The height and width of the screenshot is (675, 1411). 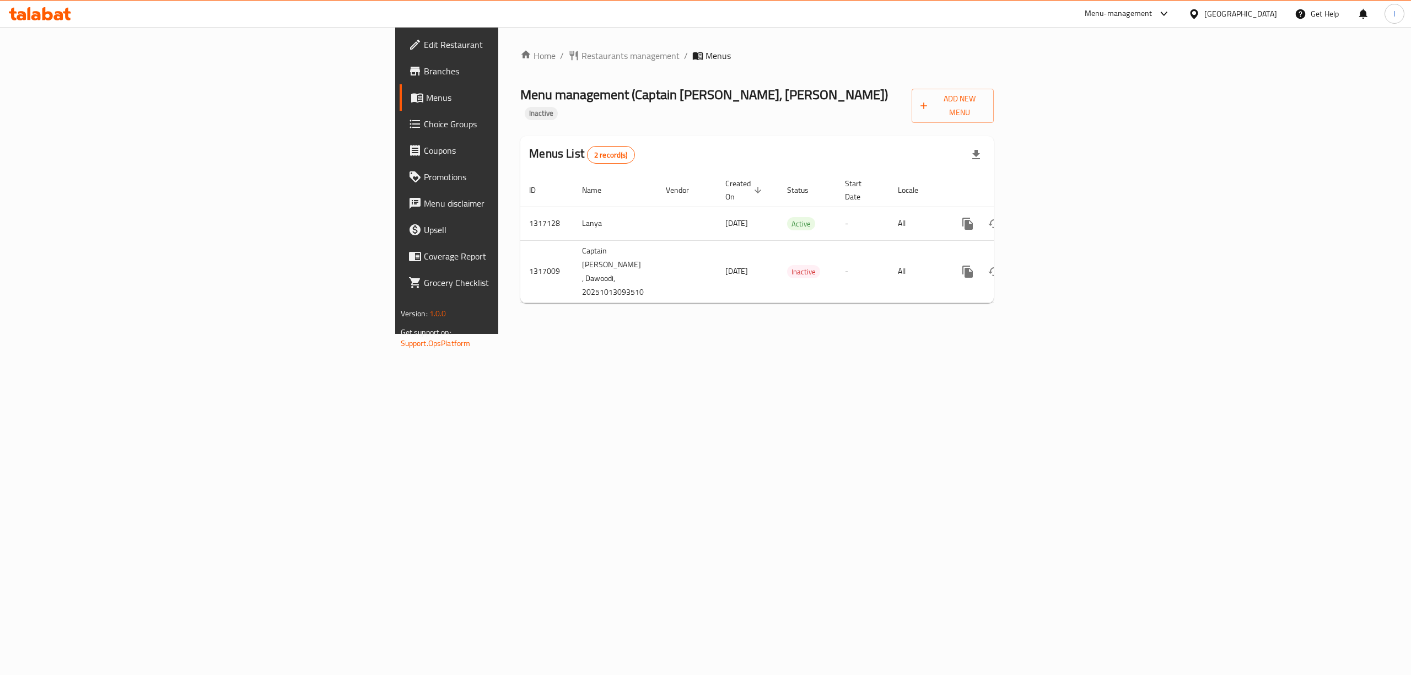 I want to click on span: Status, so click(x=805, y=190).